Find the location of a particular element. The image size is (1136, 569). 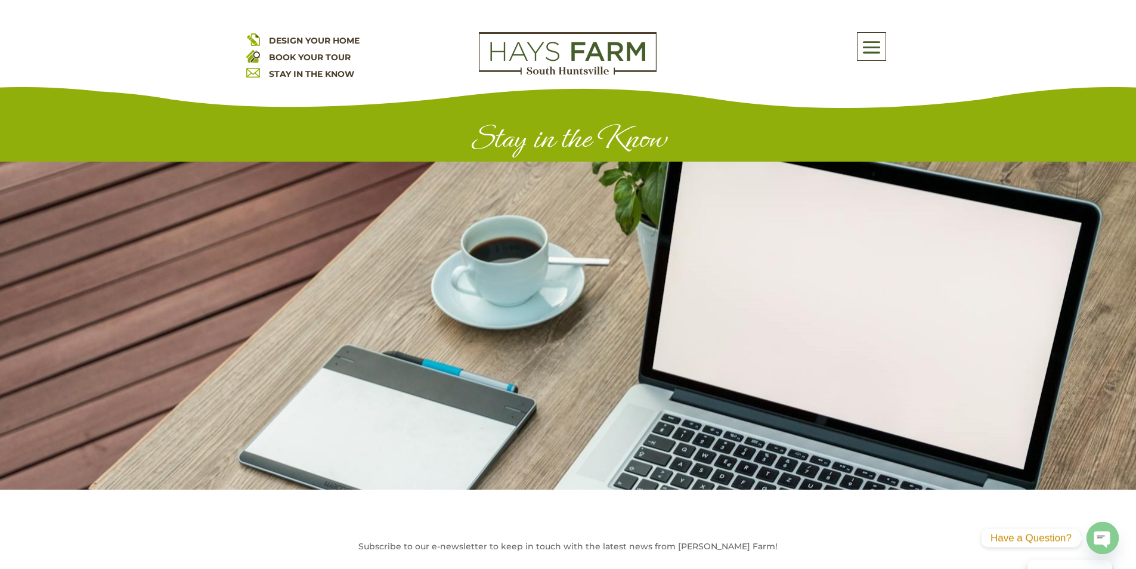

a: hays farm homes huntsville development is located at coordinates (568, 72).